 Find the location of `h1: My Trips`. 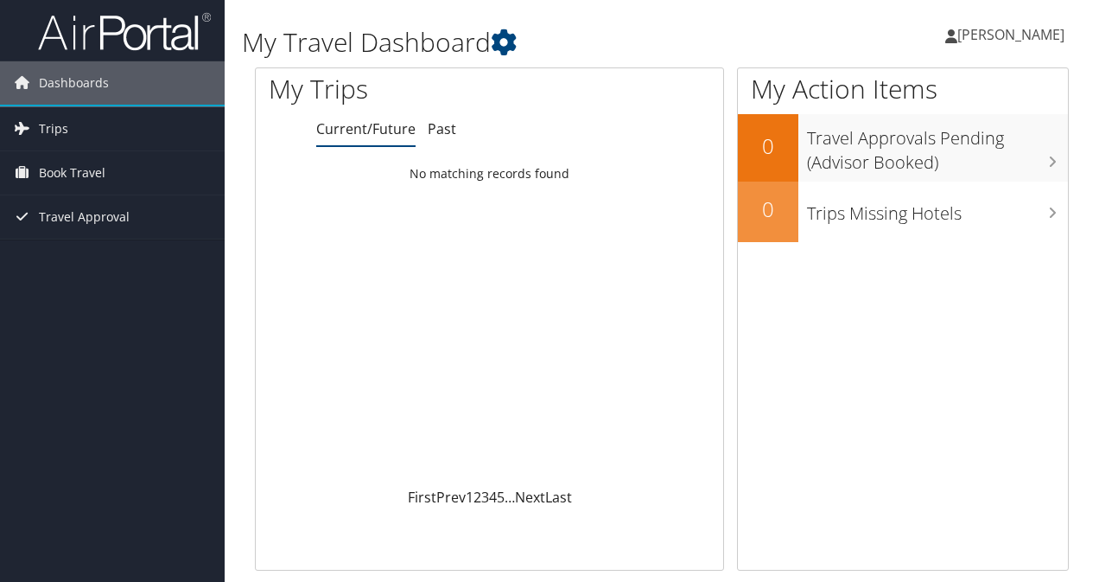

h1: My Trips is located at coordinates (392, 89).